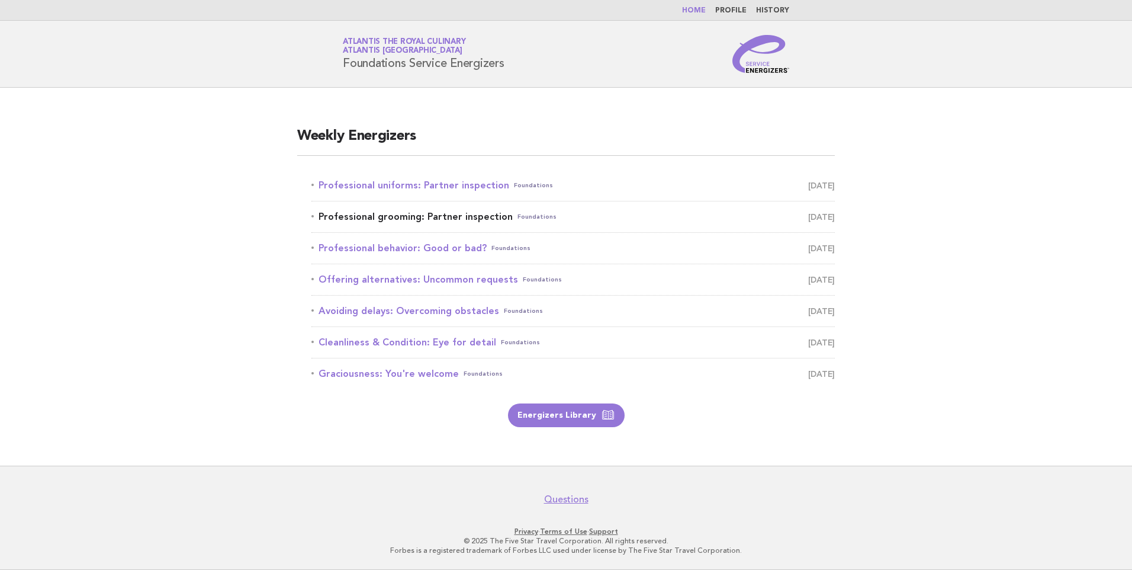 The image size is (1132, 570). I want to click on a: Terms of Use, so click(564, 531).